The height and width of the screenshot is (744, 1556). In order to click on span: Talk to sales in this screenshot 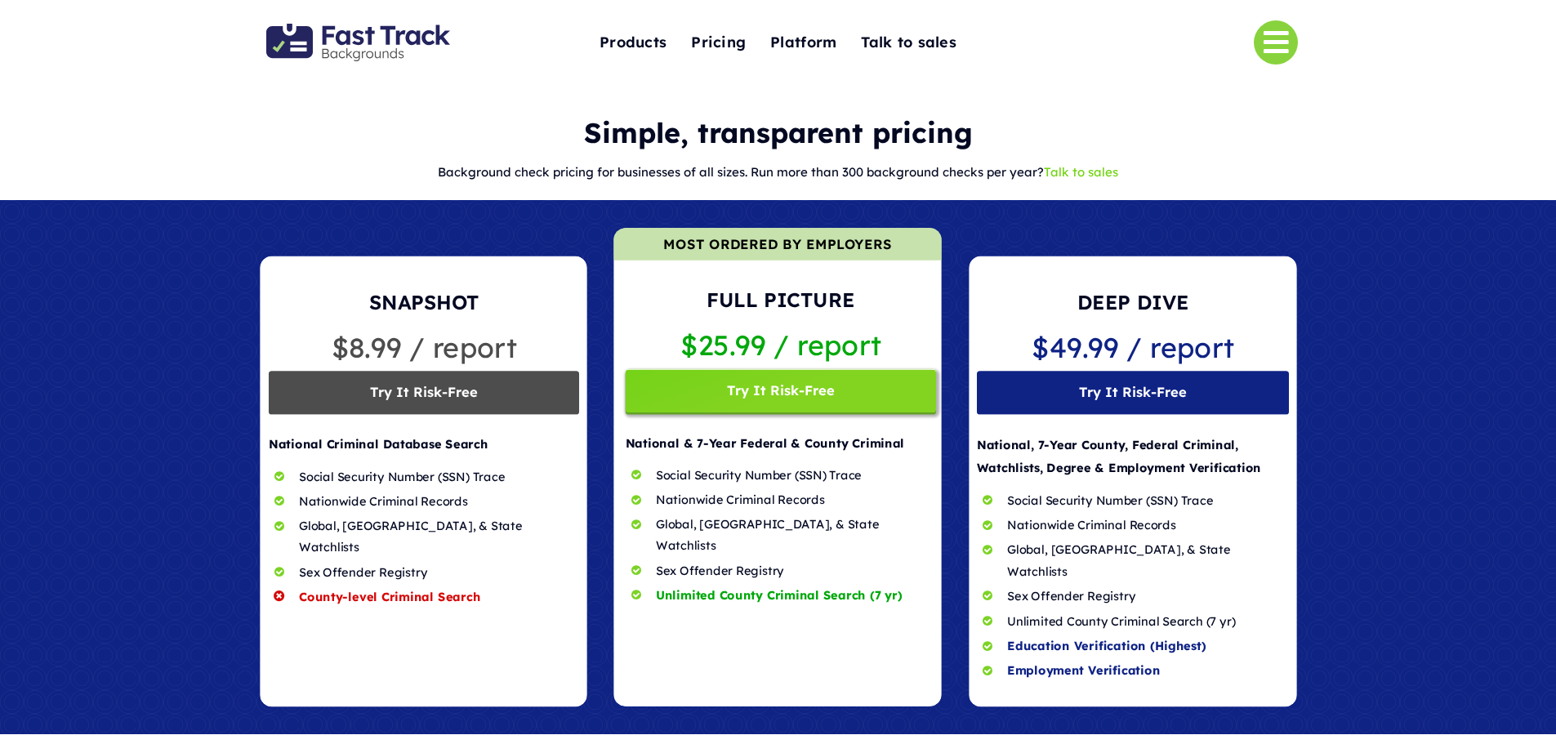, I will do `click(909, 42)`.